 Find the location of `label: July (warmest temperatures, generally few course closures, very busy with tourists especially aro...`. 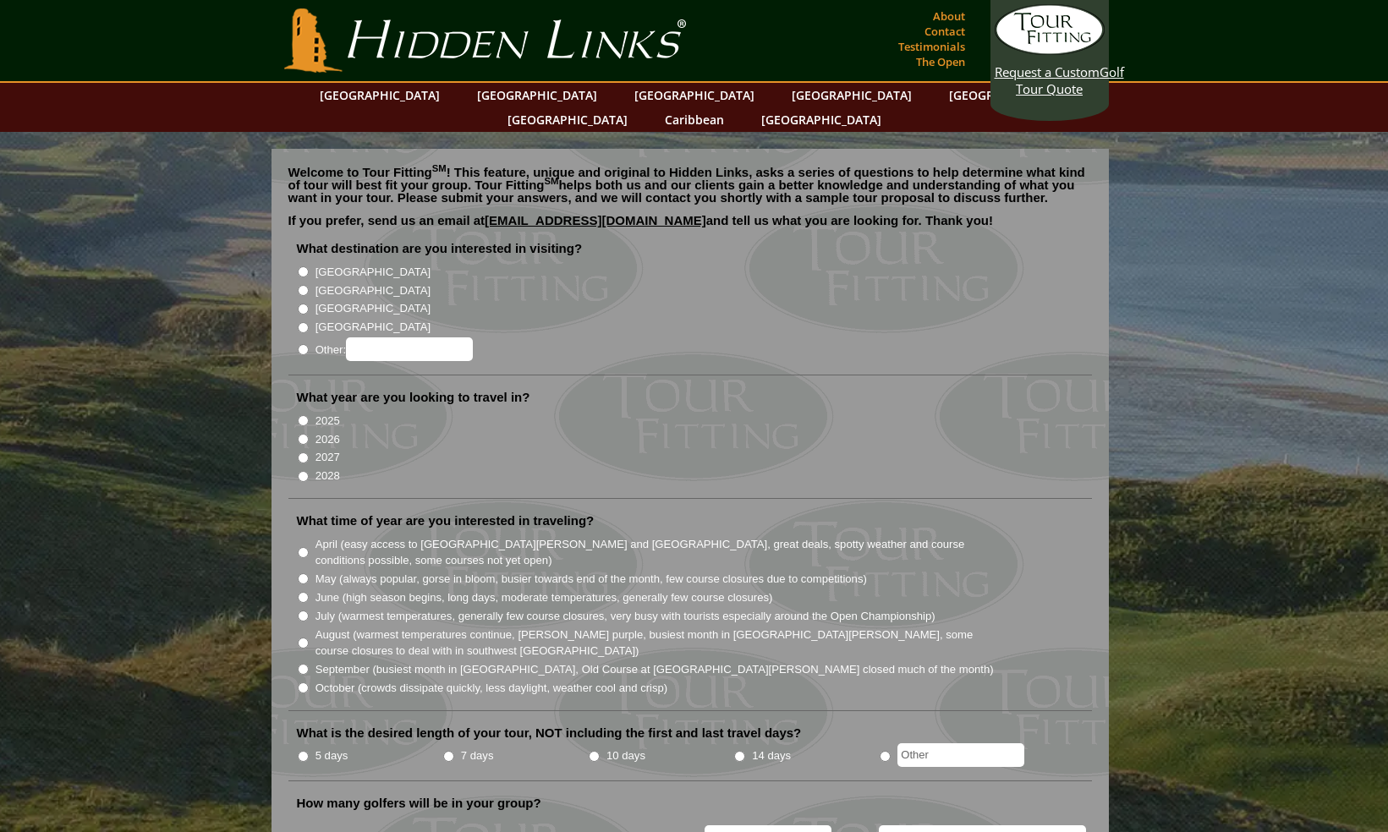

label: July (warmest temperatures, generally few course closures, very busy with tourists especially aro... is located at coordinates (625, 617).